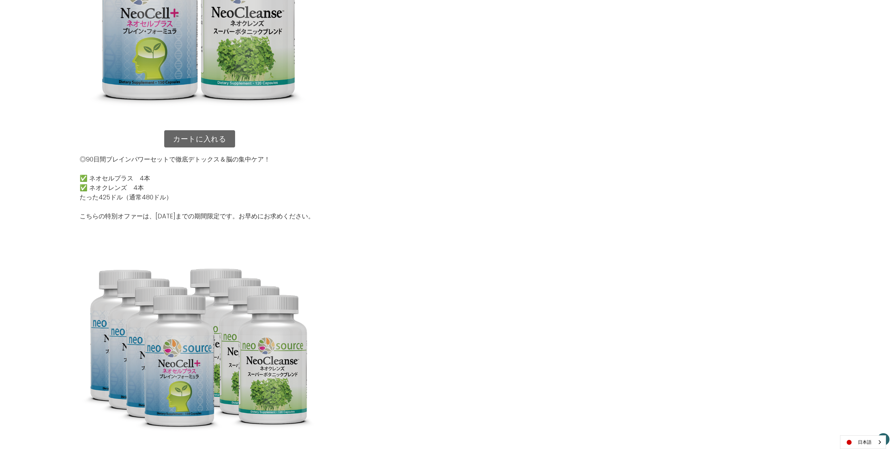 Image resolution: width=893 pixels, height=449 pixels. I want to click on div: カートに入れる, so click(200, 139).